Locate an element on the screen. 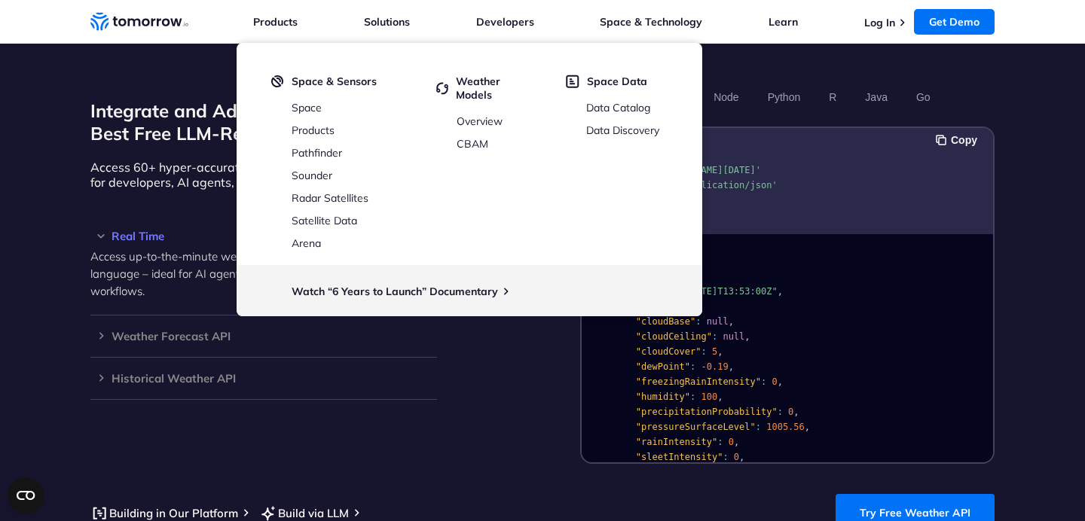 The width and height of the screenshot is (1085, 521). a: Get Demo is located at coordinates (954, 22).